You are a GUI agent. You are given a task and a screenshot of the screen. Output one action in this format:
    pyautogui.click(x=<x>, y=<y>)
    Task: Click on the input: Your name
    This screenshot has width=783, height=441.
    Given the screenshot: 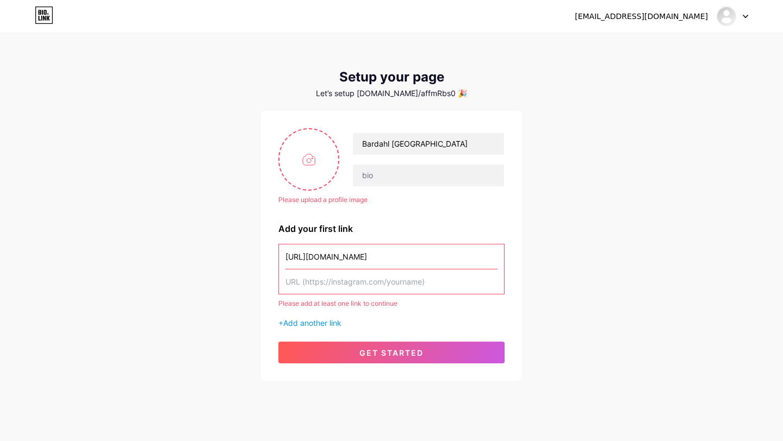 What is the action you would take?
    pyautogui.click(x=428, y=144)
    